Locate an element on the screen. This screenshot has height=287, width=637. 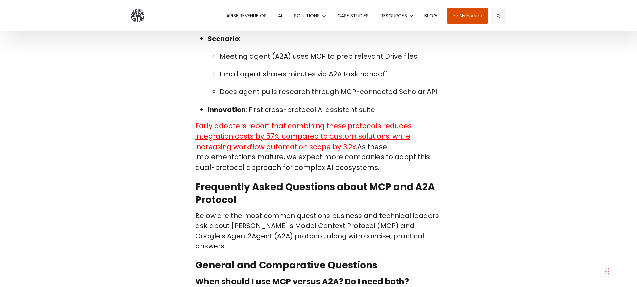
strong: When should I use MCP versus A2A? Do I need both? is located at coordinates (302, 281).